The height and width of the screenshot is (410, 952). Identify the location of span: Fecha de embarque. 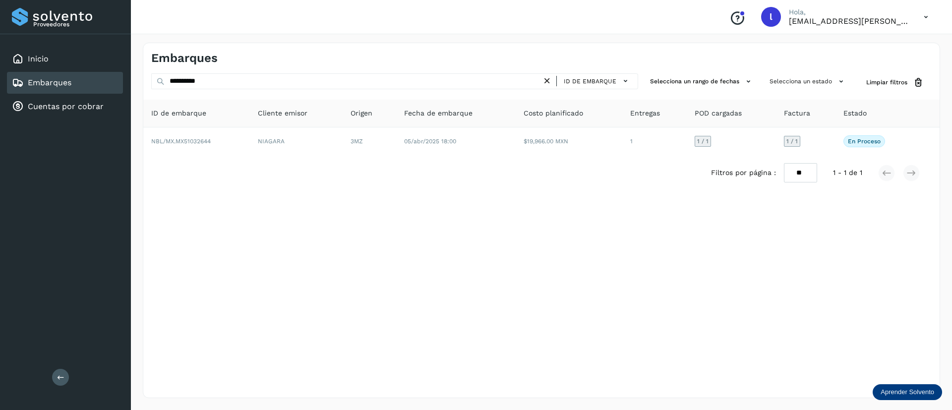
(438, 113).